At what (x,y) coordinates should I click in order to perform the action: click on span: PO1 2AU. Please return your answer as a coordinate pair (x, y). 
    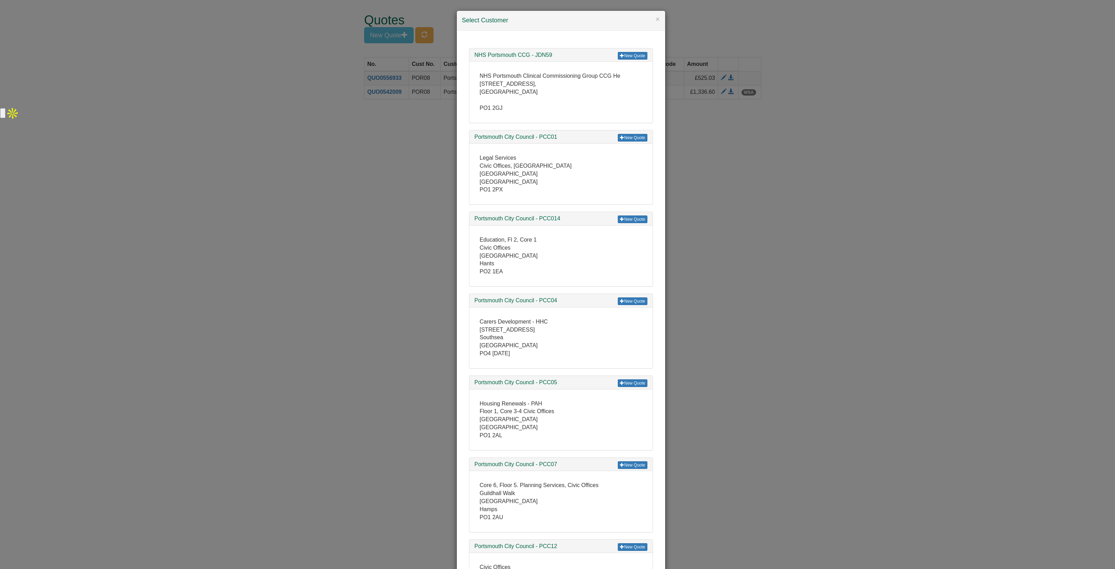
    Looking at the image, I should click on (492, 517).